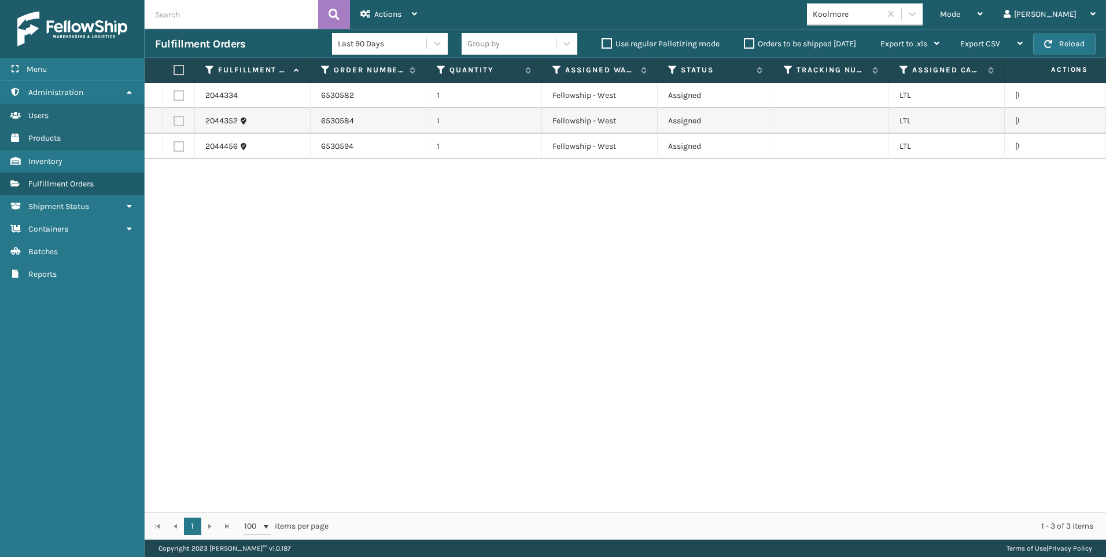 Image resolution: width=1106 pixels, height=557 pixels. I want to click on label: Use regular Palletizing mode, so click(661, 43).